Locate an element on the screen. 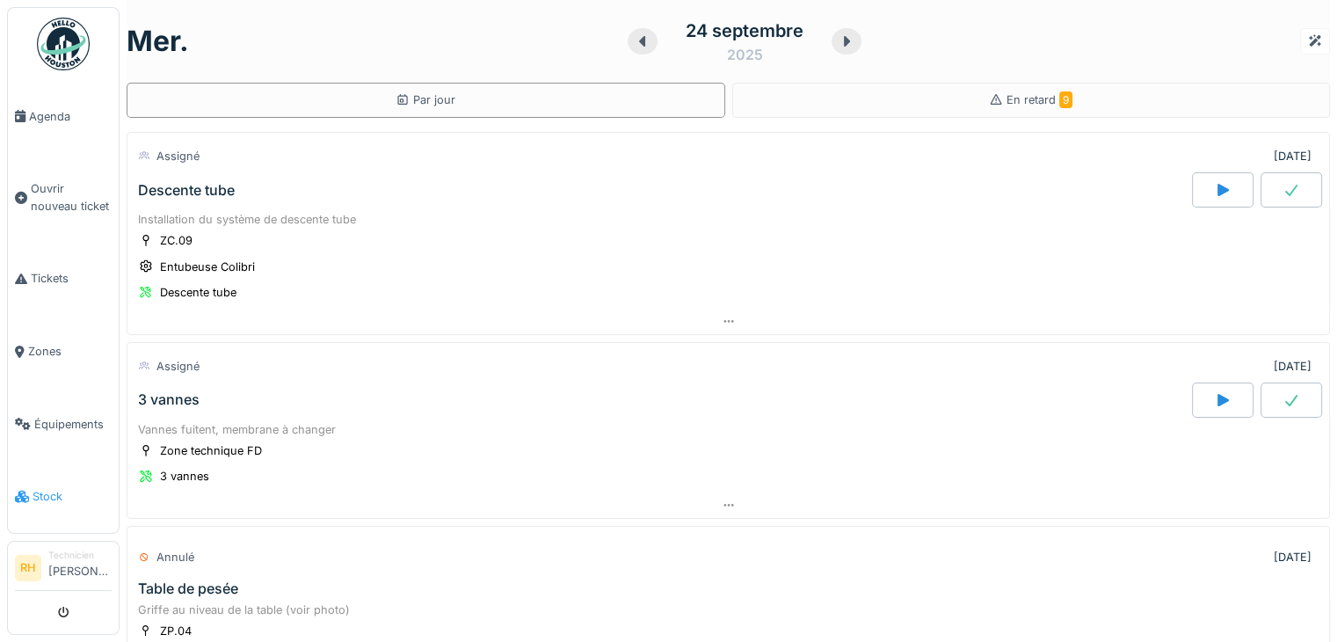 This screenshot has height=642, width=1337. div: Annulé is located at coordinates (175, 557).